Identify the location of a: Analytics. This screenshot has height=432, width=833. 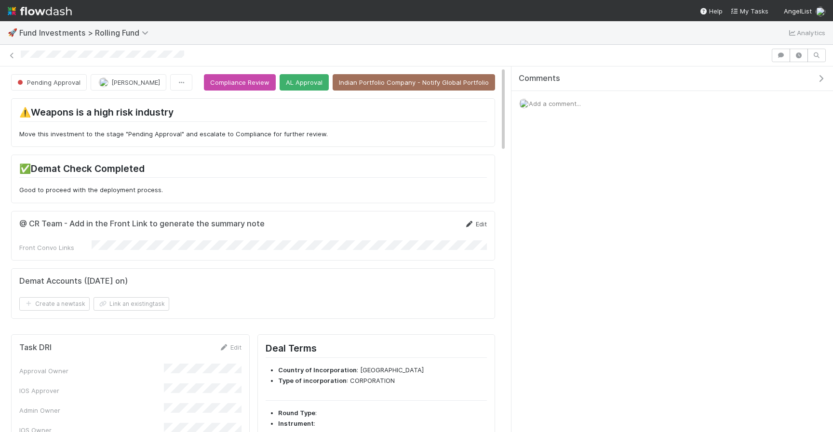
(806, 33).